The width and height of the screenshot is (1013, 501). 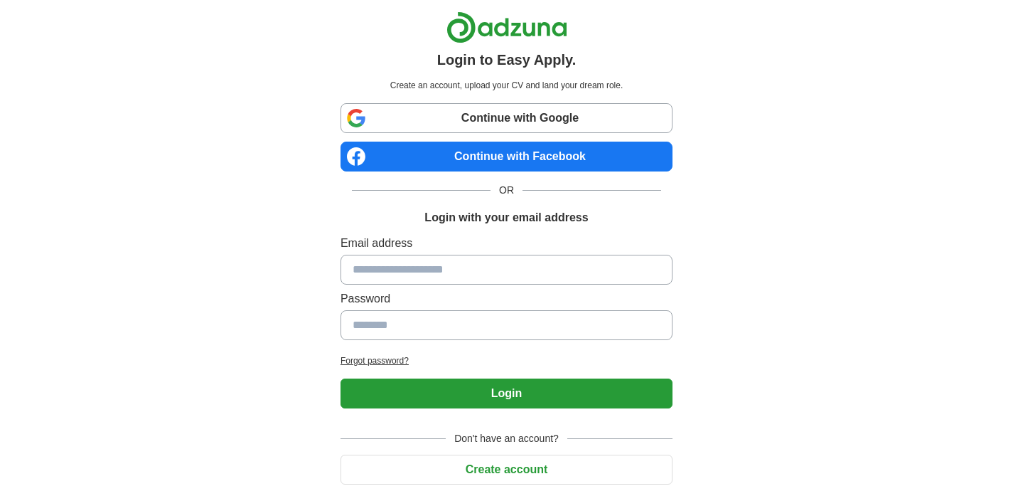 What do you see at coordinates (506, 243) in the screenshot?
I see `label: Email address` at bounding box center [506, 243].